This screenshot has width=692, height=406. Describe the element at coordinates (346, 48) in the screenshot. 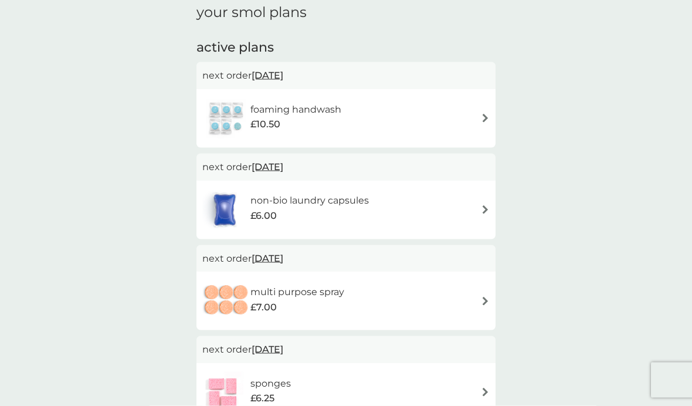

I see `h2: active plans` at that location.